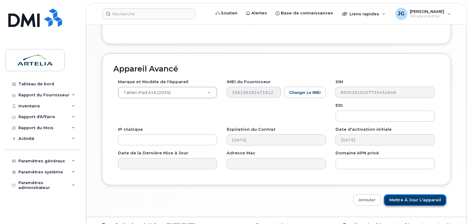 This screenshot has height=224, width=470. What do you see at coordinates (364, 14) in the screenshot?
I see `span: Liens rapides` at bounding box center [364, 14].